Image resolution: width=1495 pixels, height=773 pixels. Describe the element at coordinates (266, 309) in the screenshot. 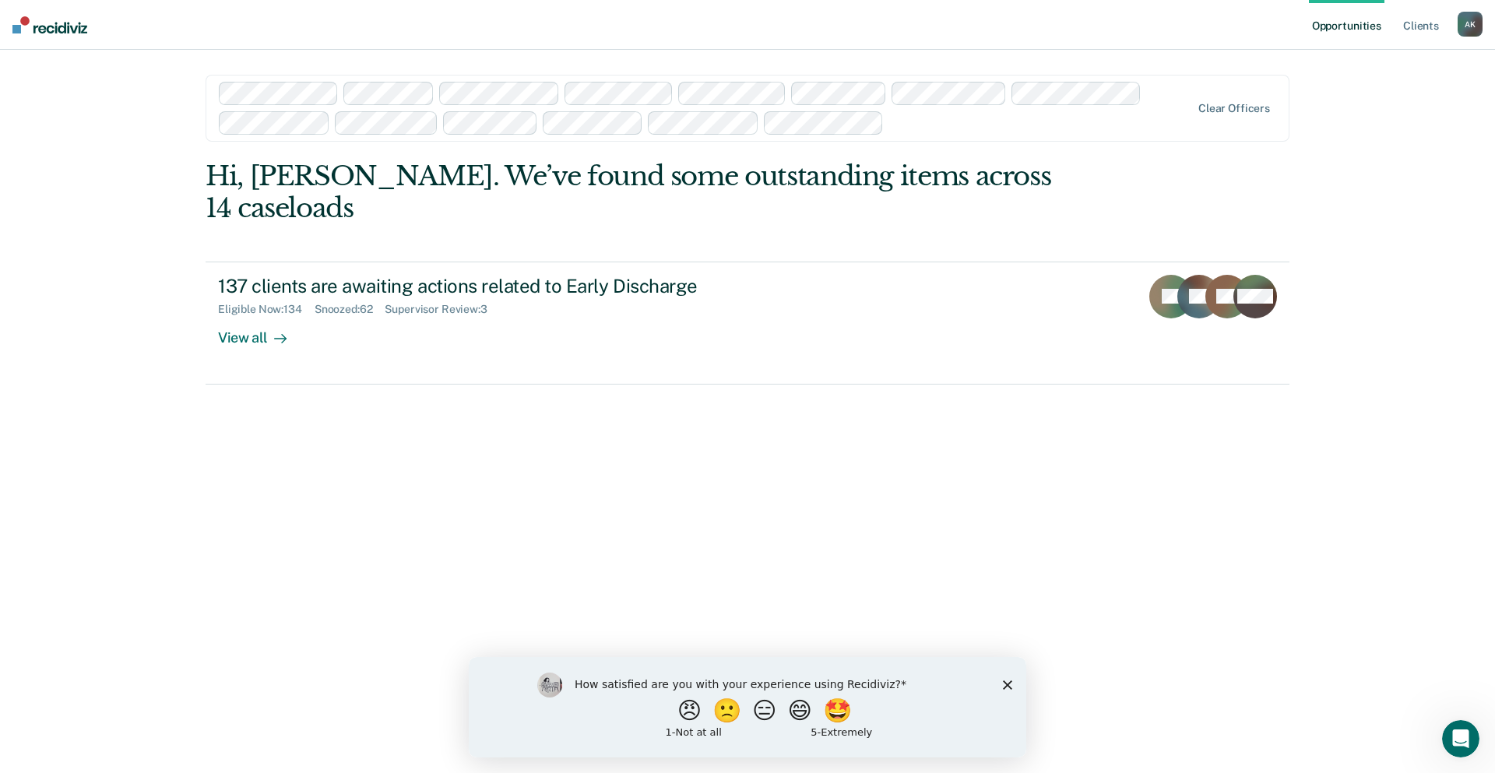

I see `div: Eligible Now : 134` at that location.